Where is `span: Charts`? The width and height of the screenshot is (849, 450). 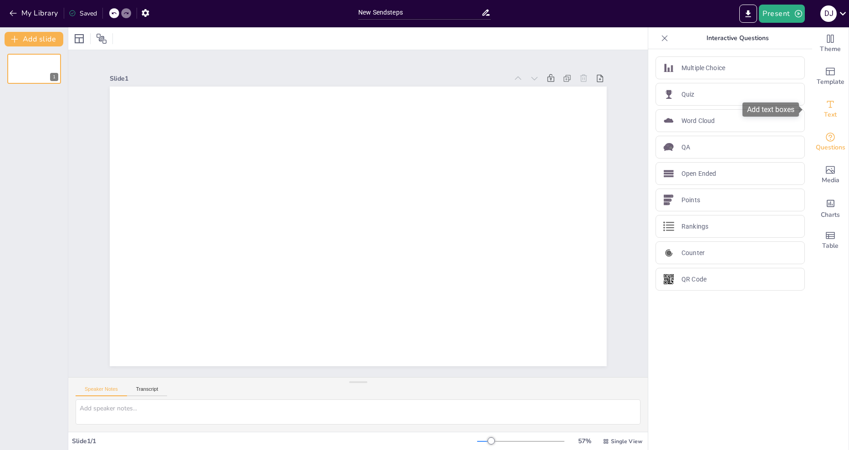
span: Charts is located at coordinates (830, 215).